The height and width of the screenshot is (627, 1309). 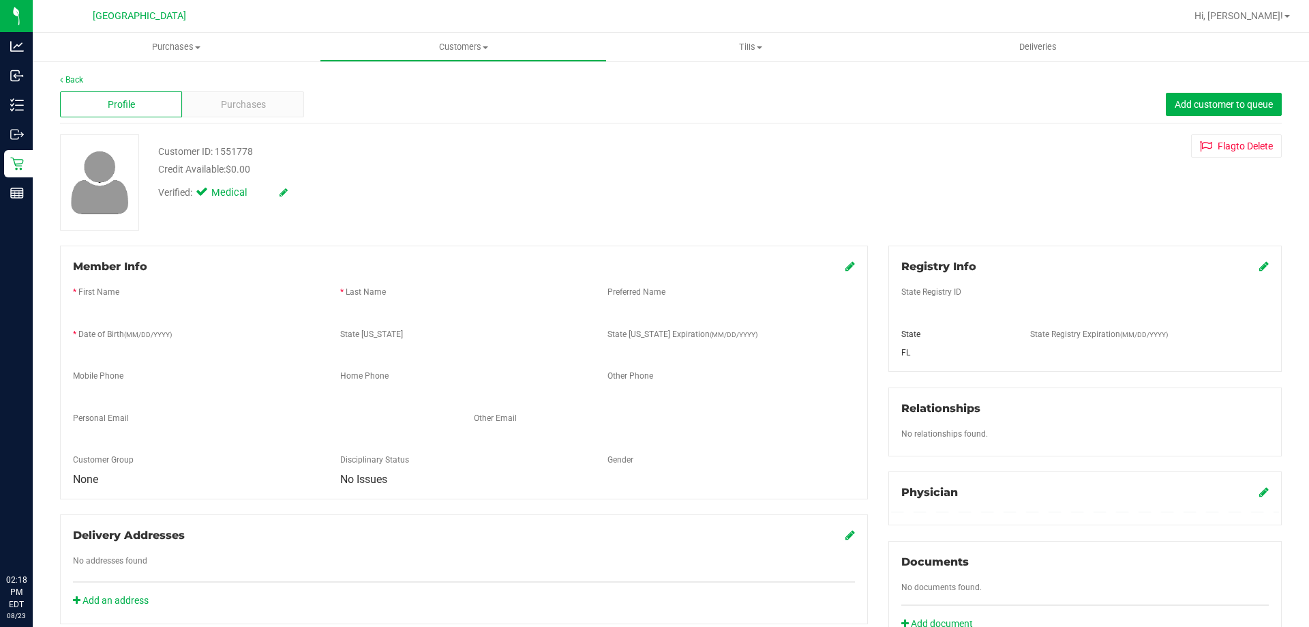 I want to click on label: State Registry Expiration, so click(x=1099, y=334).